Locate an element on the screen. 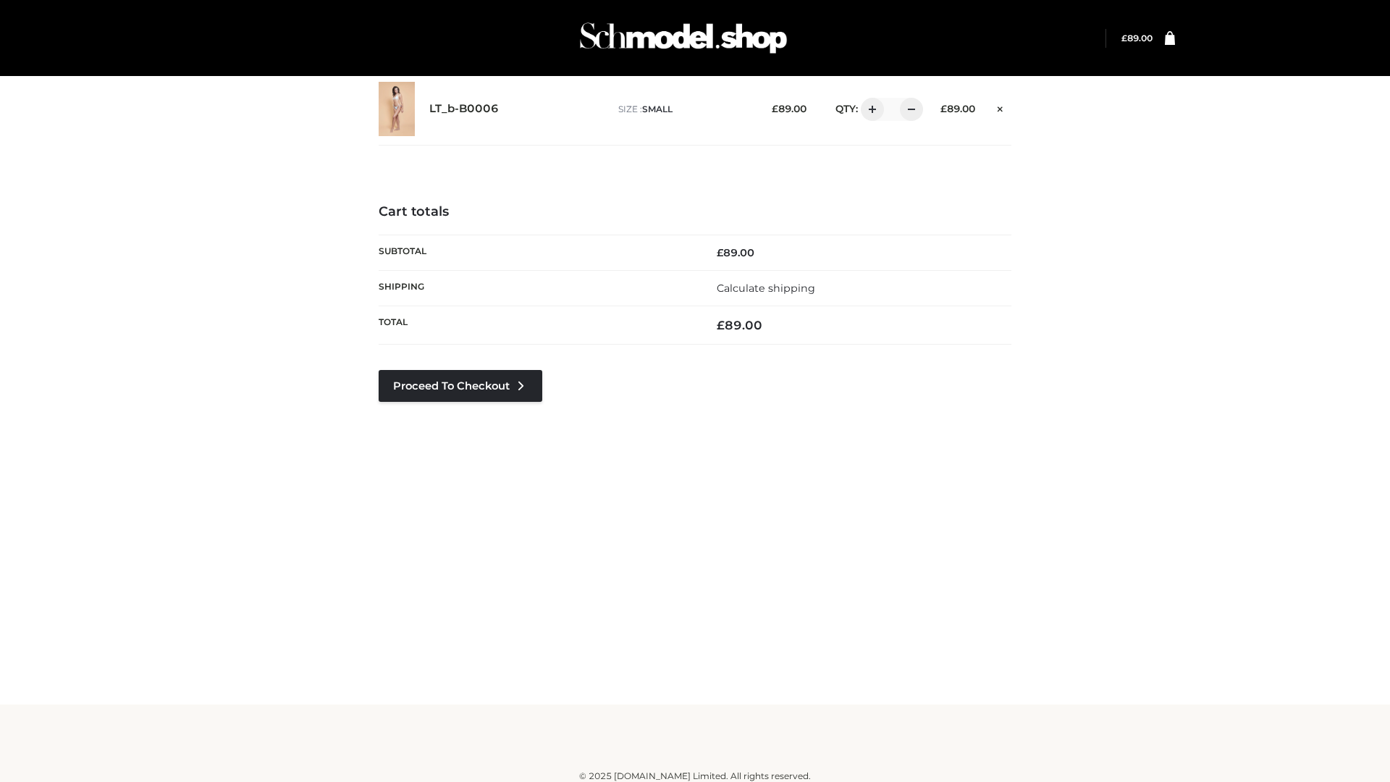 This screenshot has width=1390, height=782. a: Schmodel Admin 964 is located at coordinates (683, 38).